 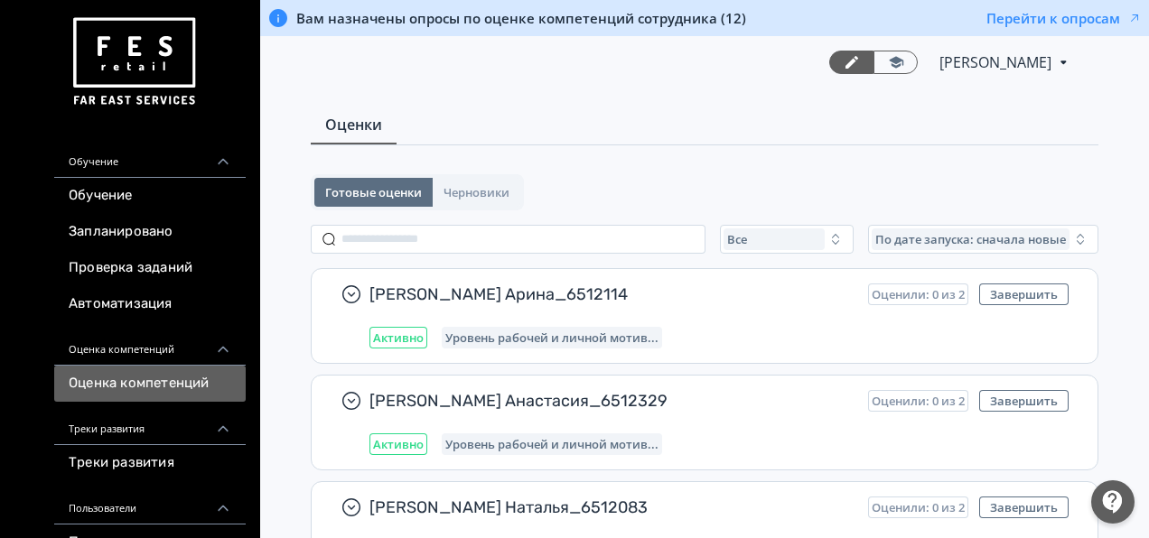 What do you see at coordinates (1064, 18) in the screenshot?
I see `button: Перейти к опросам` at bounding box center [1064, 18].